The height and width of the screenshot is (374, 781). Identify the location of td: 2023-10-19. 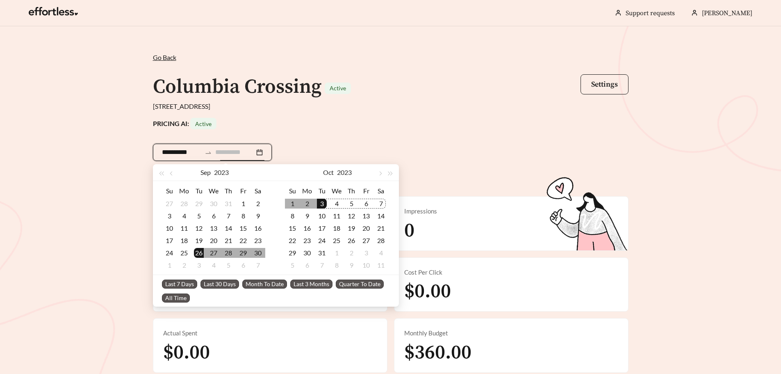
(351, 228).